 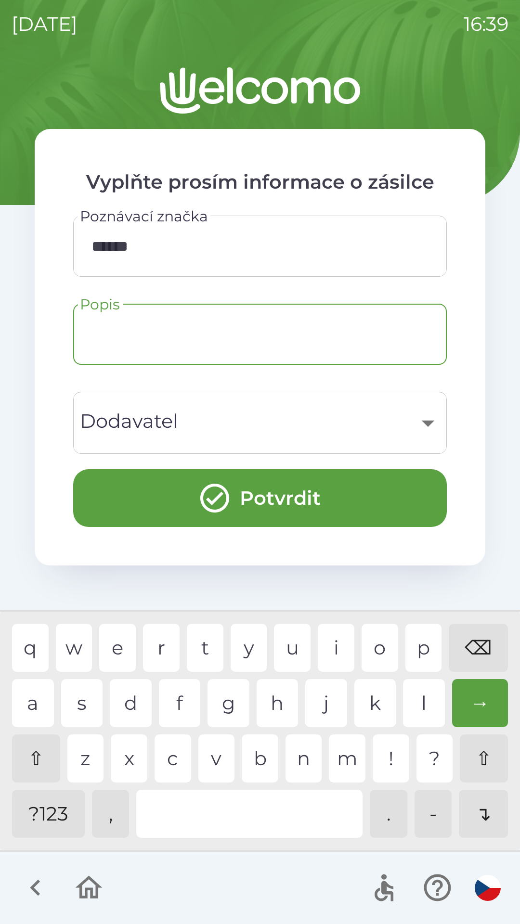 What do you see at coordinates (488, 888) in the screenshot?
I see `img: cs flag` at bounding box center [488, 888].